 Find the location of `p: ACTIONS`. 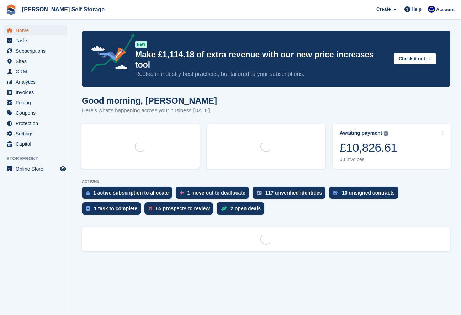

p: ACTIONS is located at coordinates (266, 181).